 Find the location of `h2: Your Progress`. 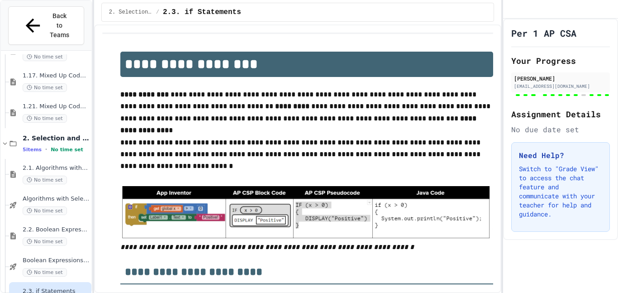

h2: Your Progress is located at coordinates (560, 61).